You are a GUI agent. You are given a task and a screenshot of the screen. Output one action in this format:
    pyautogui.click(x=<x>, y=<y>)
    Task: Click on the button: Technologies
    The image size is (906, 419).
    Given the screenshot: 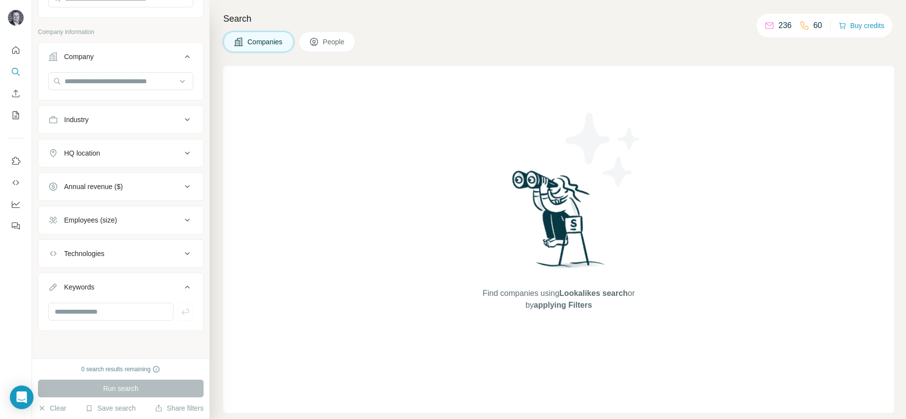 What is the action you would take?
    pyautogui.click(x=121, y=254)
    